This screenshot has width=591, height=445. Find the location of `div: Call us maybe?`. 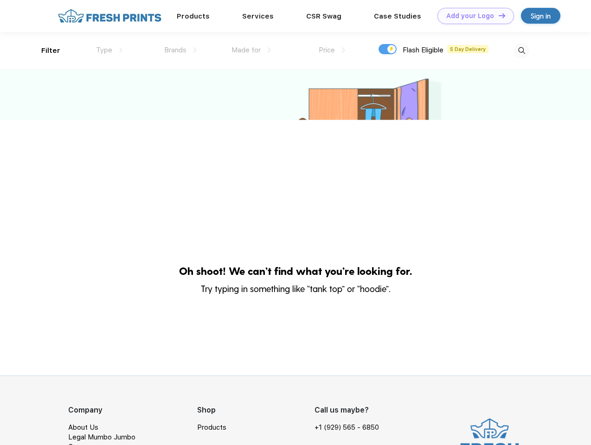

div: Call us maybe? is located at coordinates (350, 410).